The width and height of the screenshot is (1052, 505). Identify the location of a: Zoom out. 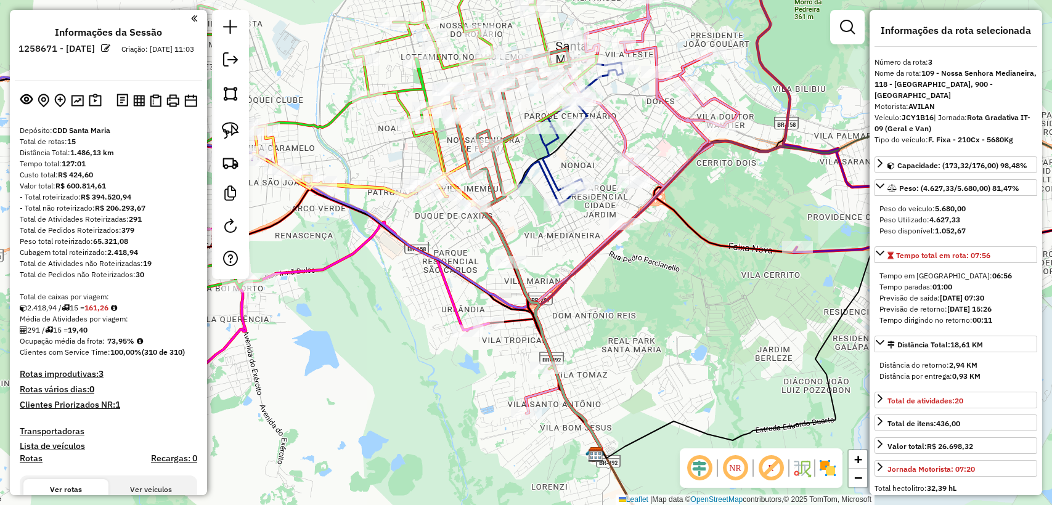
(858, 478).